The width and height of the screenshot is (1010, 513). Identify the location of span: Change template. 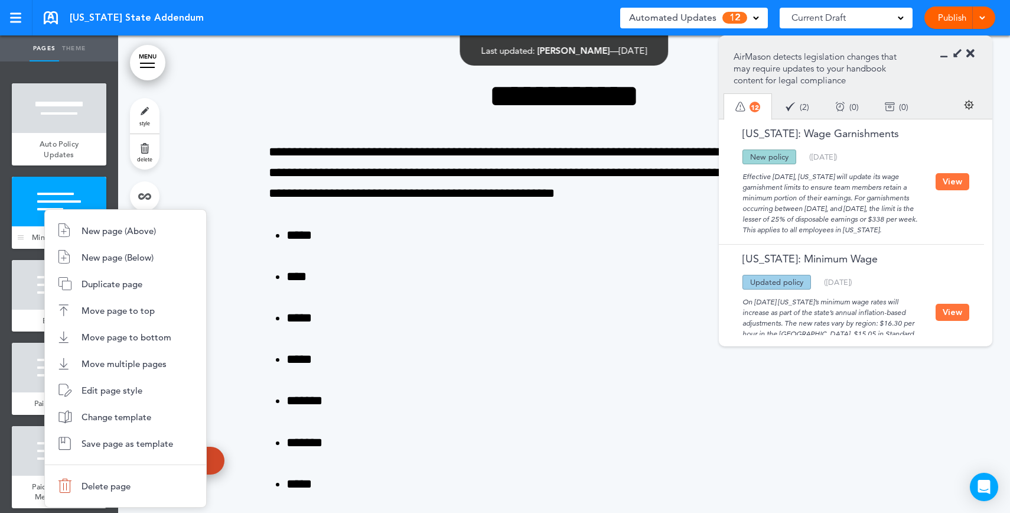
(116, 416).